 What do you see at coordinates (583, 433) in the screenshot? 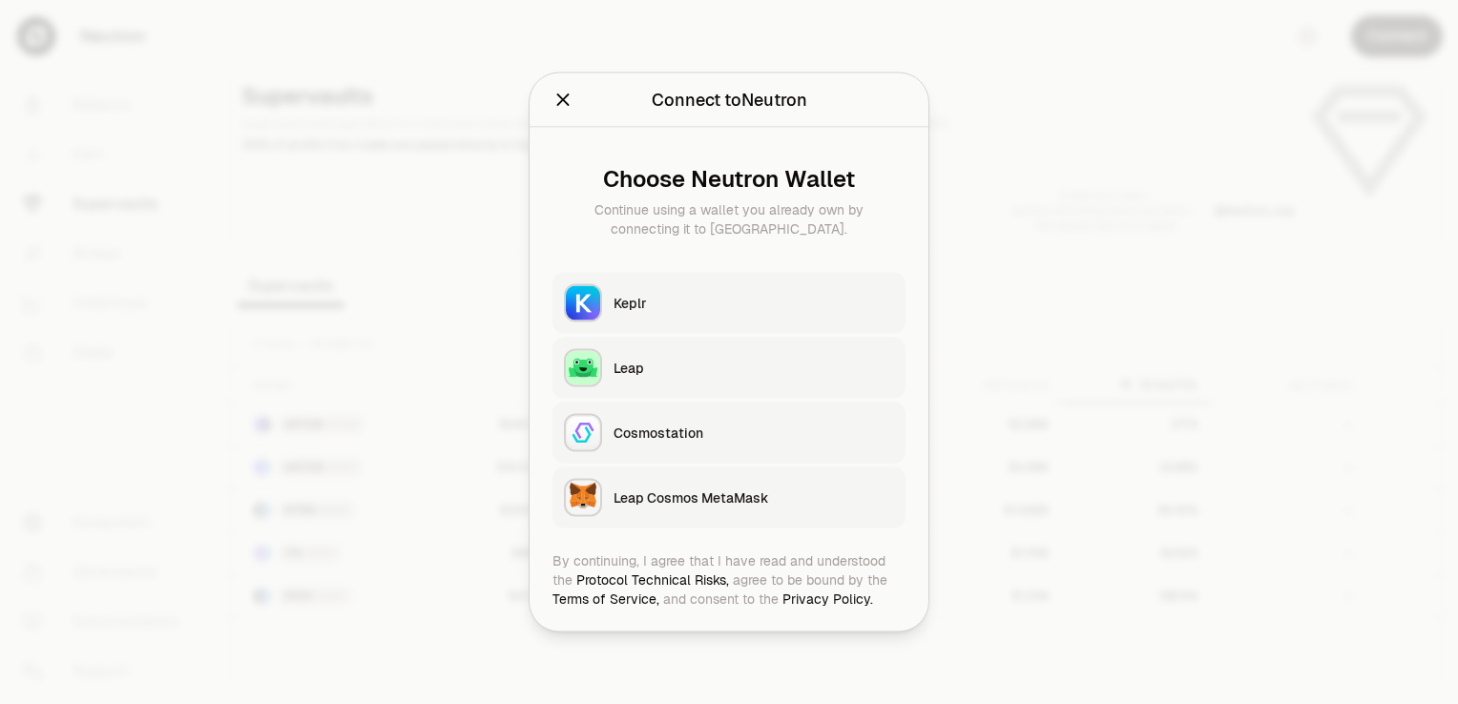
I see `img: Cosmostation` at bounding box center [583, 433].